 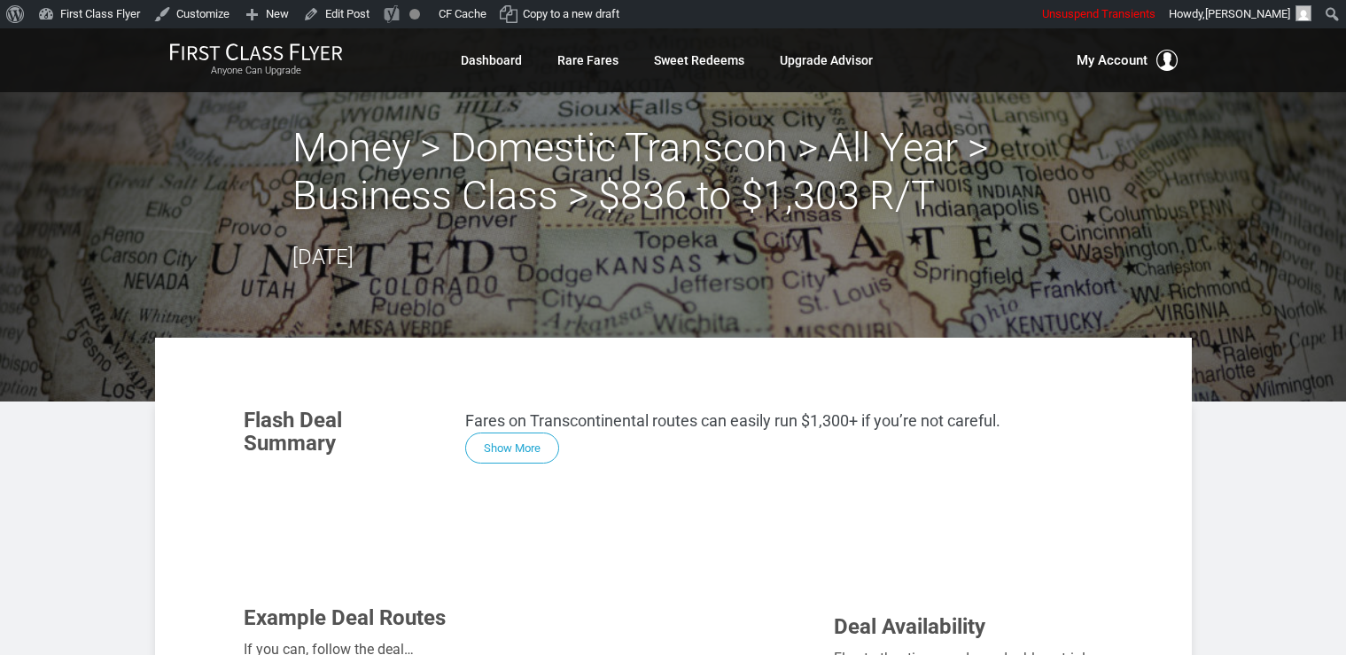 I want to click on h3: Flash Deal Summary, so click(x=341, y=432).